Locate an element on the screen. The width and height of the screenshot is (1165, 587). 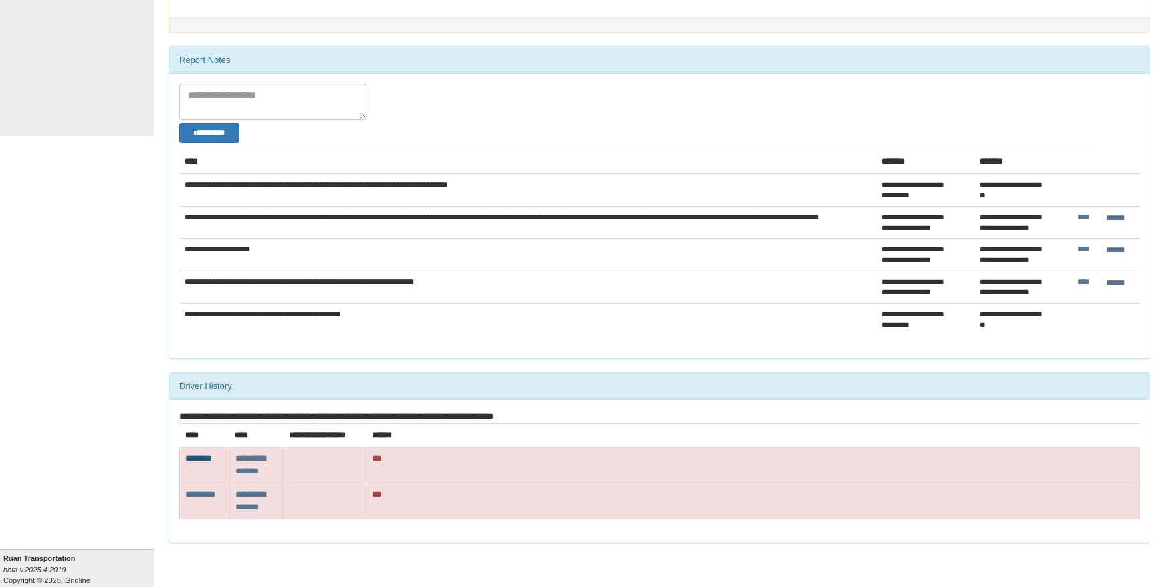
div: Report Notes is located at coordinates (660, 60).